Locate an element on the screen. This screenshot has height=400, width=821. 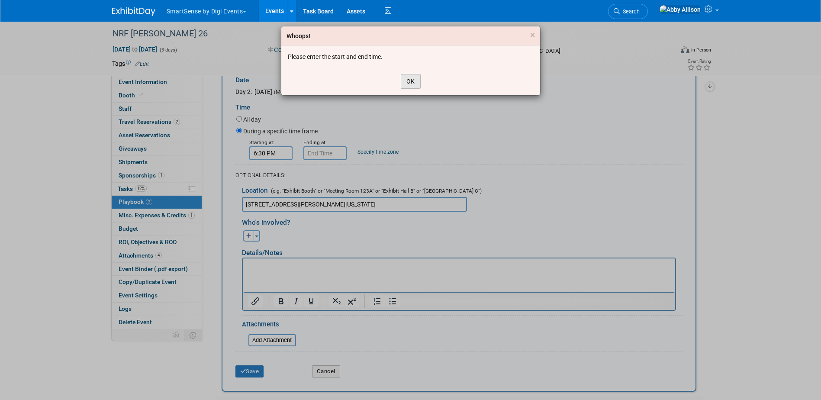
button: OK is located at coordinates (411, 81).